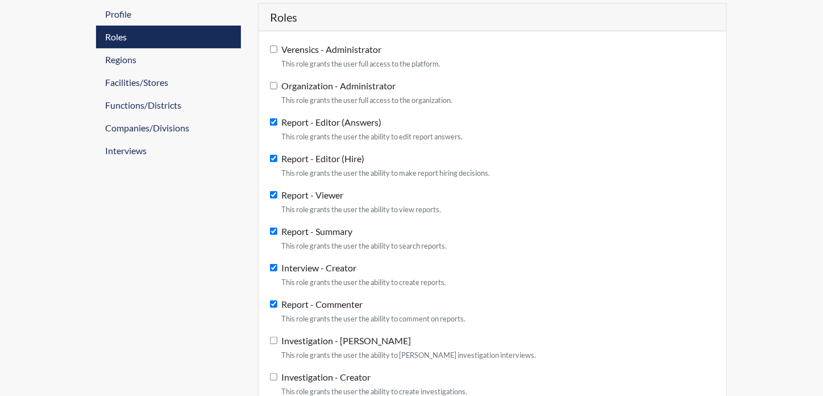  I want to click on a: Profile, so click(168, 14).